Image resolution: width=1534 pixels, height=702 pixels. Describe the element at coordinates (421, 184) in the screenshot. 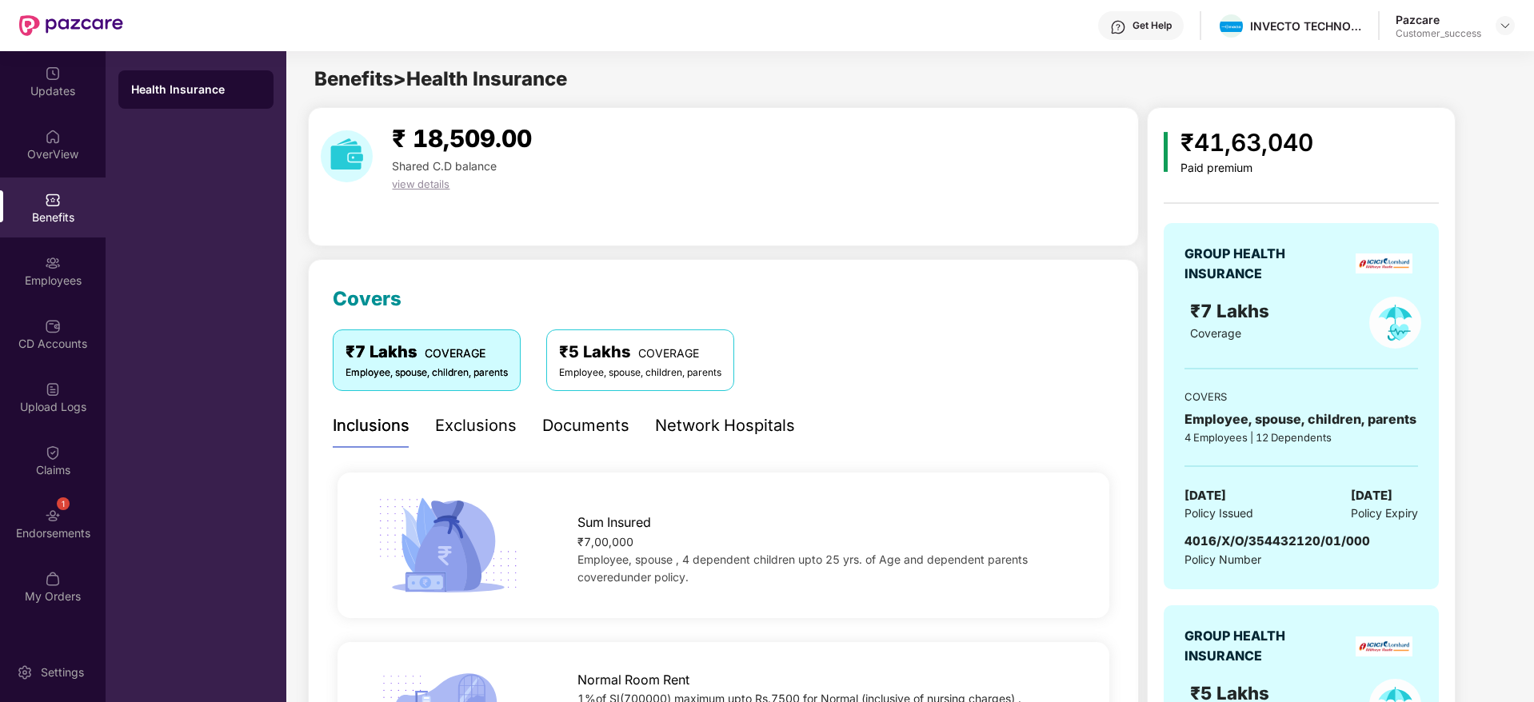

I see `span: view details` at that location.